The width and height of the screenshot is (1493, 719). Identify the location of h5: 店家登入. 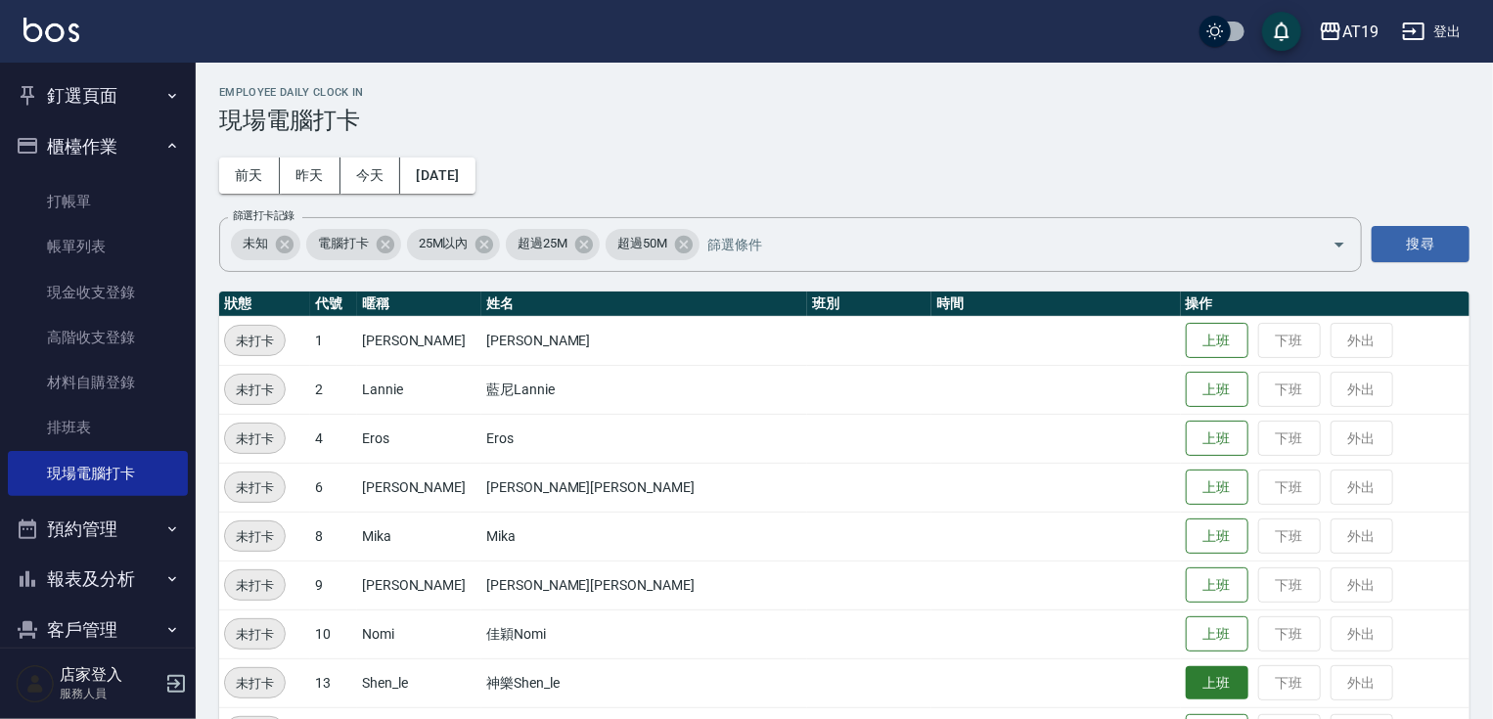
(110, 675).